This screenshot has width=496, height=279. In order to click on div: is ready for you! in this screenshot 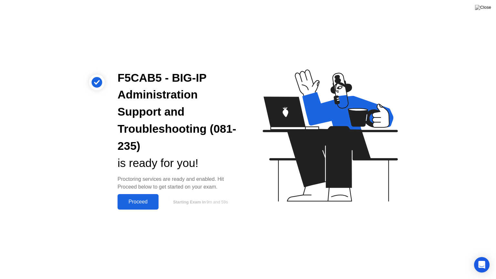, I will do `click(178, 163)`.